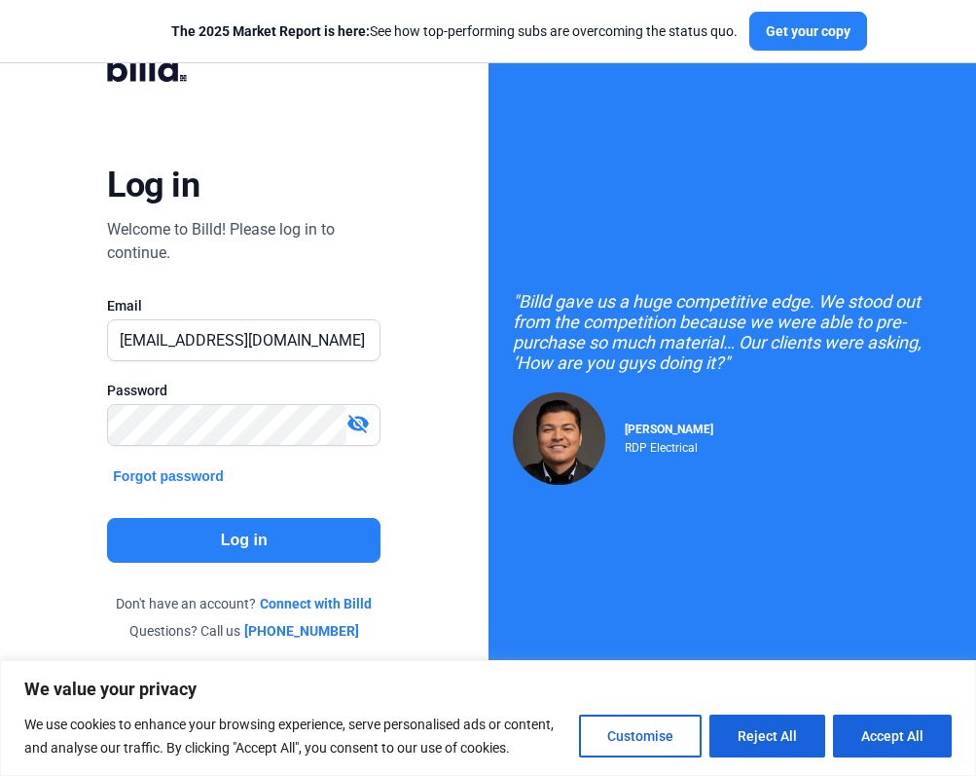 This screenshot has height=776, width=976. Describe the element at coordinates (669, 445) in the screenshot. I see `div: RDP Electrical` at that location.